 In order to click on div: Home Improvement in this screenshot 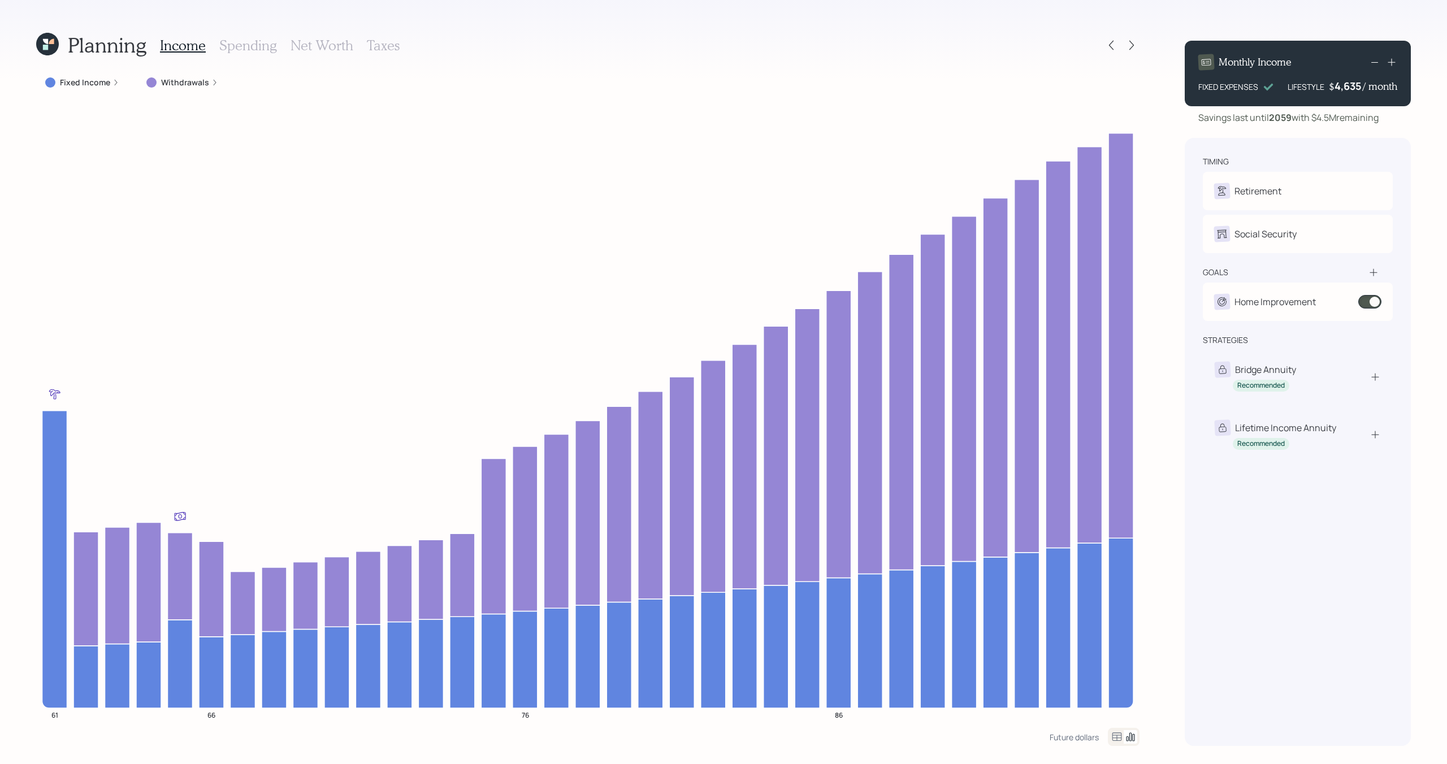, I will do `click(1276, 302)`.